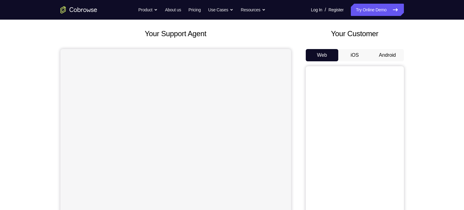 The width and height of the screenshot is (464, 210). I want to click on a: About us, so click(173, 10).